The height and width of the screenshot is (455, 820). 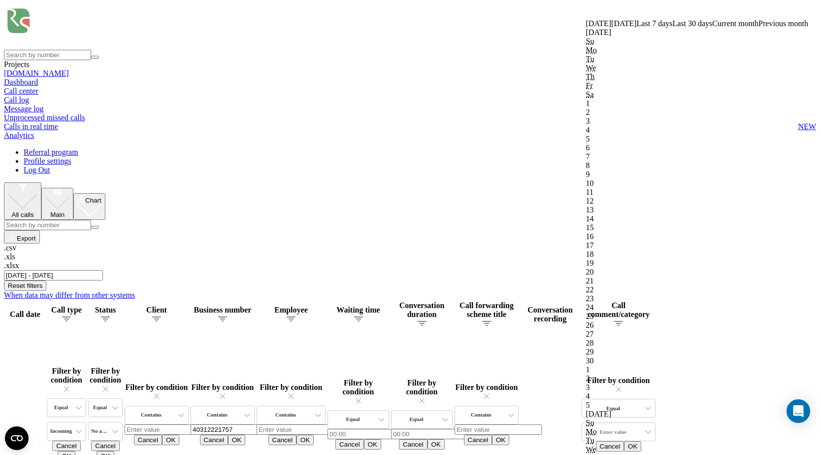 What do you see at coordinates (698, 352) in the screenshot?
I see `div: 29` at bounding box center [698, 352].